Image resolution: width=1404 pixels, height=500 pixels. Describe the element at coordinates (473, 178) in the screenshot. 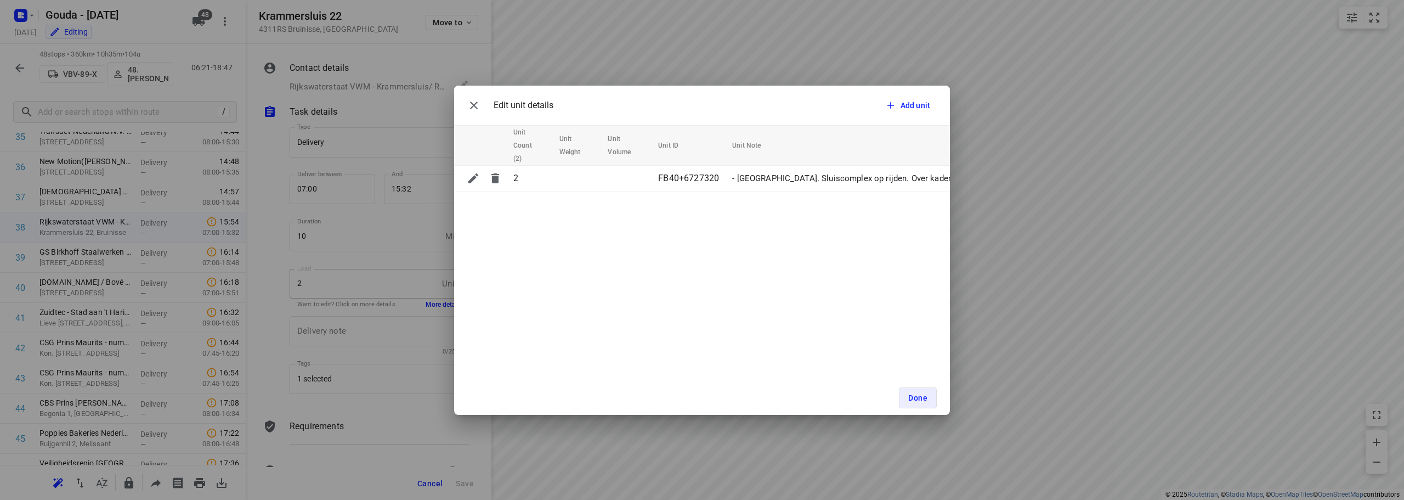

I see `button: Edit` at that location.